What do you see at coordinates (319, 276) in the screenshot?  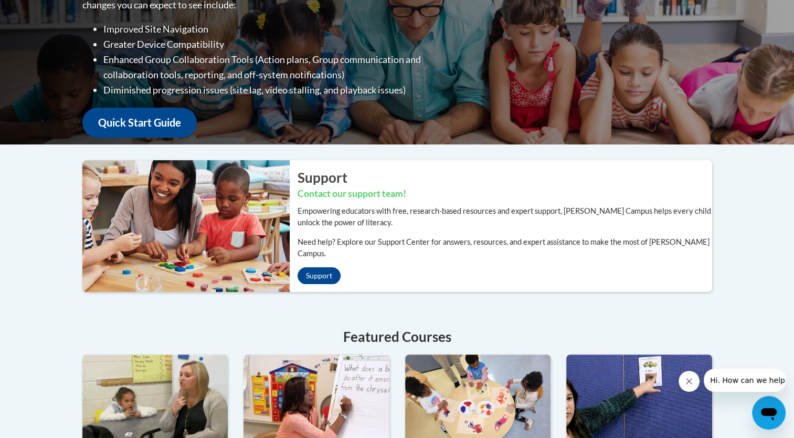 I see `a: Support` at bounding box center [319, 276].